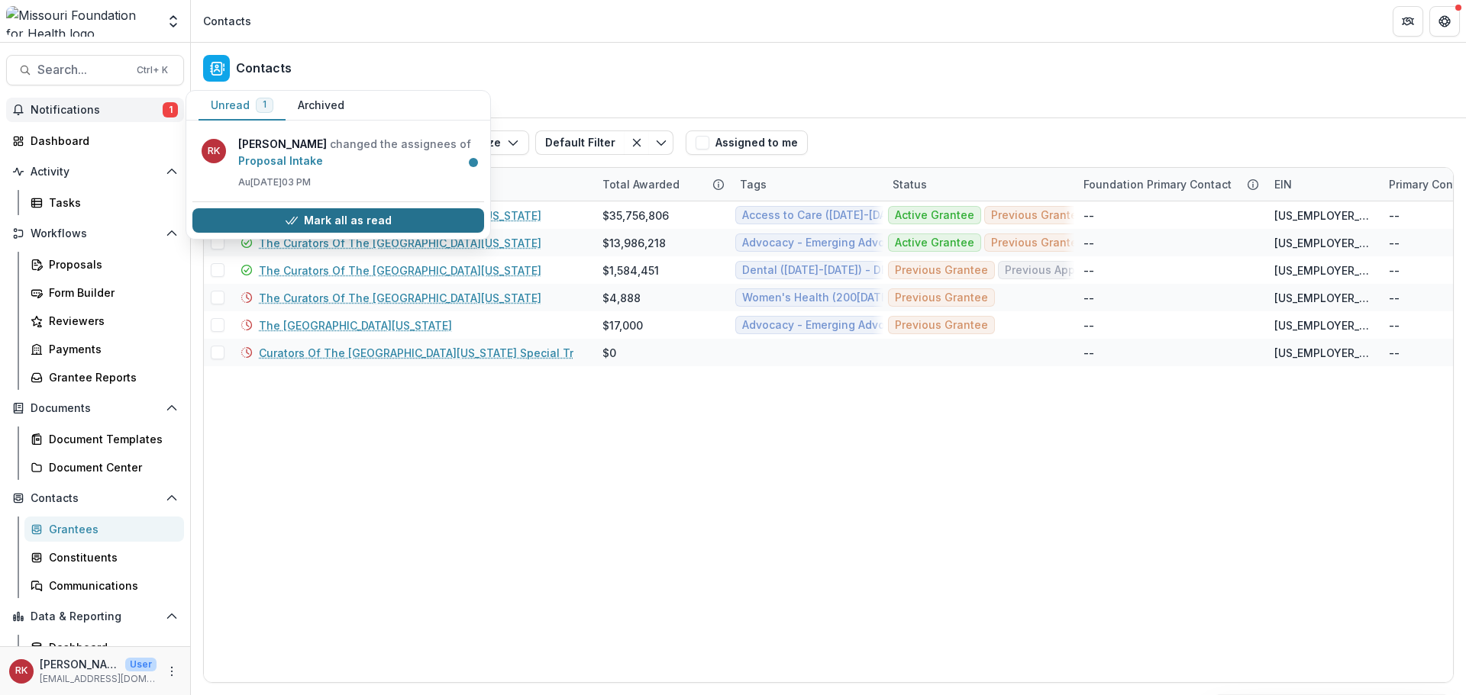 Image resolution: width=1466 pixels, height=695 pixels. What do you see at coordinates (295, 102) in the screenshot?
I see `a: People` at bounding box center [295, 102].